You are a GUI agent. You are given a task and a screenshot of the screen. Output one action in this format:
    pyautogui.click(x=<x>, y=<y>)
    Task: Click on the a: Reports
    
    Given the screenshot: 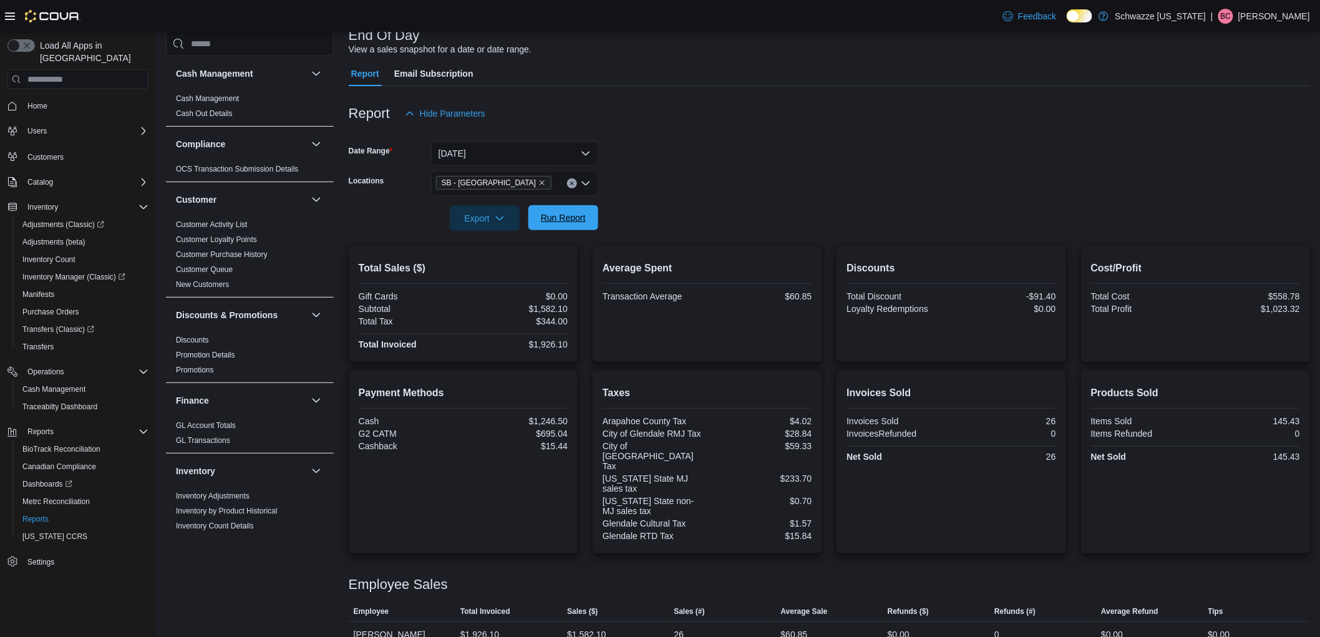 What is the action you would take?
    pyautogui.click(x=36, y=519)
    